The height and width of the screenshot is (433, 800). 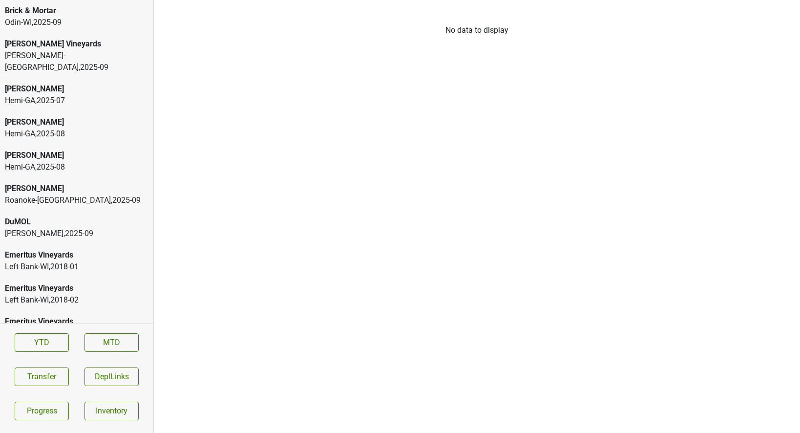 I want to click on div: No data to display, so click(x=477, y=30).